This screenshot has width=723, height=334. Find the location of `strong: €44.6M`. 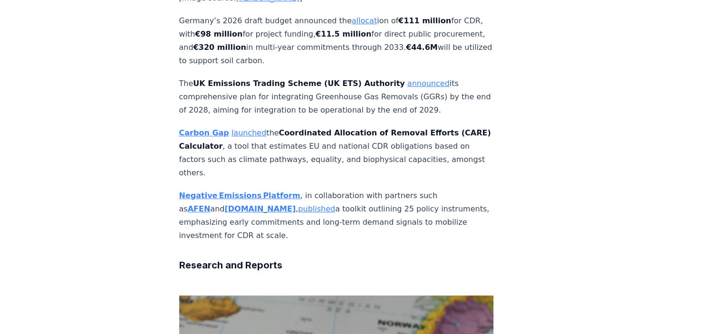

strong: €44.6M is located at coordinates (422, 47).